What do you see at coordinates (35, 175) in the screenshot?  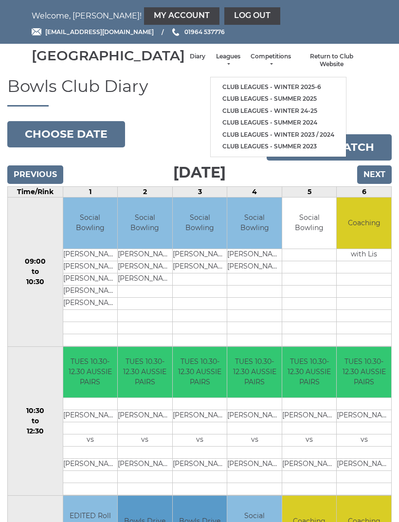 I see `input: Previous` at bounding box center [35, 175].